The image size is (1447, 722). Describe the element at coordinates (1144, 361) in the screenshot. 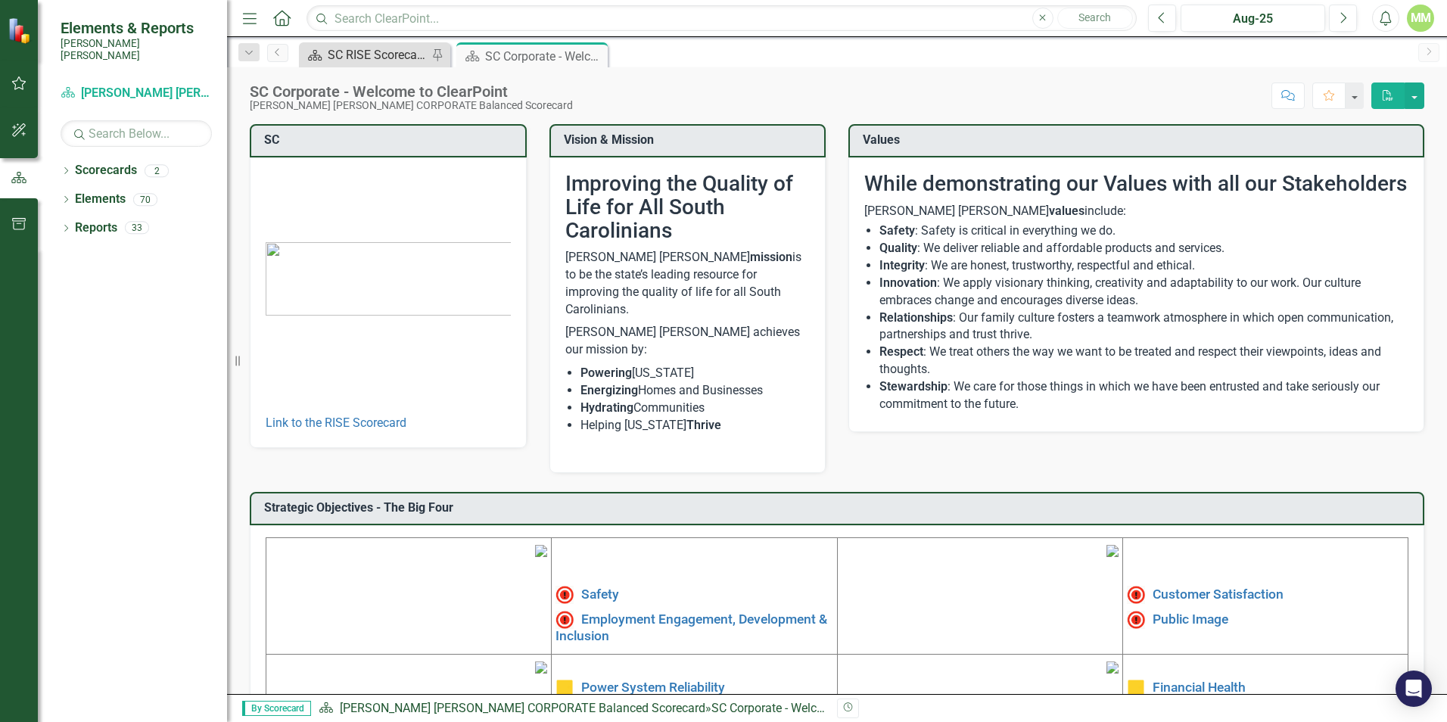

I see `li: : We treat others the way we want to be treated and respect their viewpoints, ideas and thoughts.` at that location.